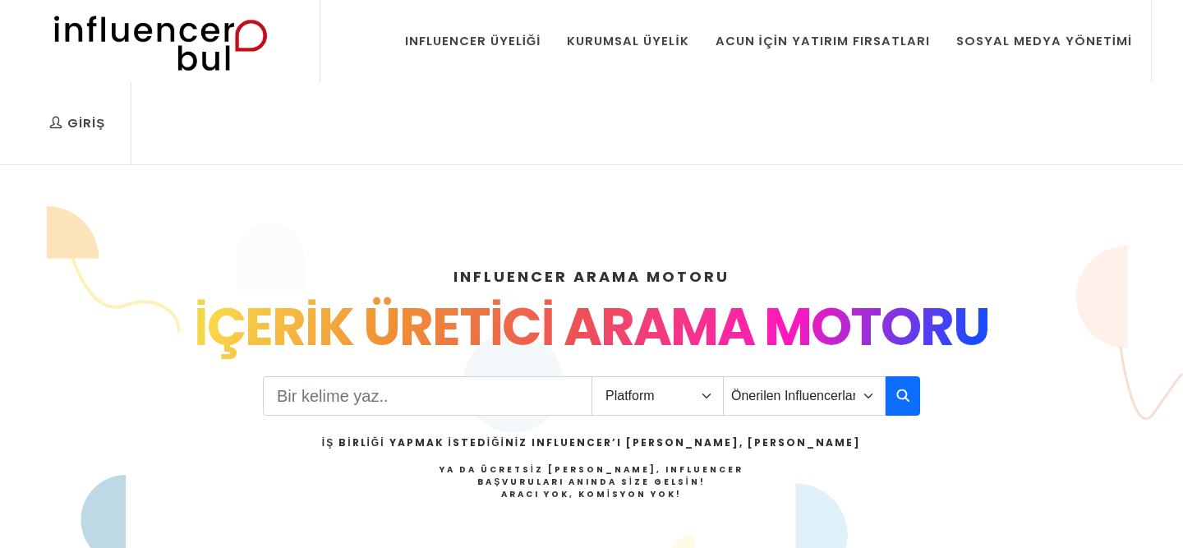  I want to click on a: Giriş, so click(77, 123).